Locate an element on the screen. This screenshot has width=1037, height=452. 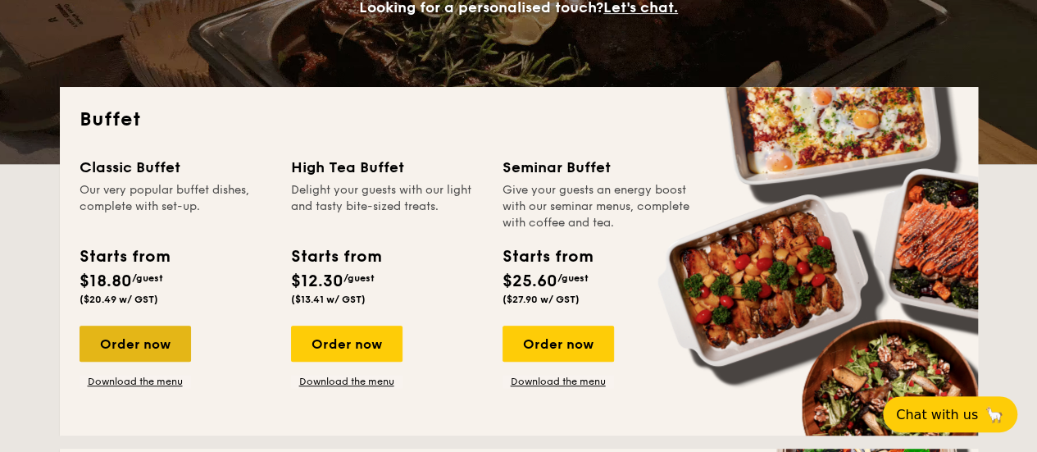
span: $12.30 is located at coordinates (317, 281).